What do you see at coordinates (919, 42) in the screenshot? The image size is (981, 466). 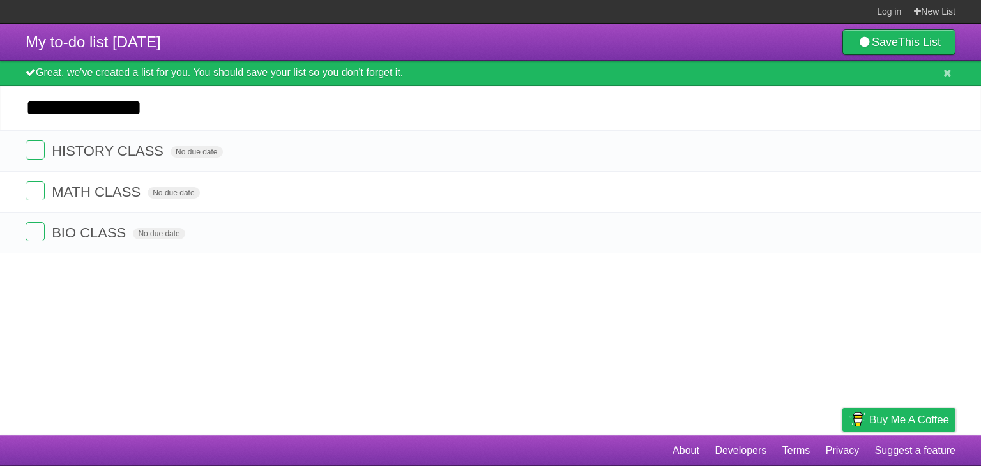 I see `b: This List` at bounding box center [919, 42].